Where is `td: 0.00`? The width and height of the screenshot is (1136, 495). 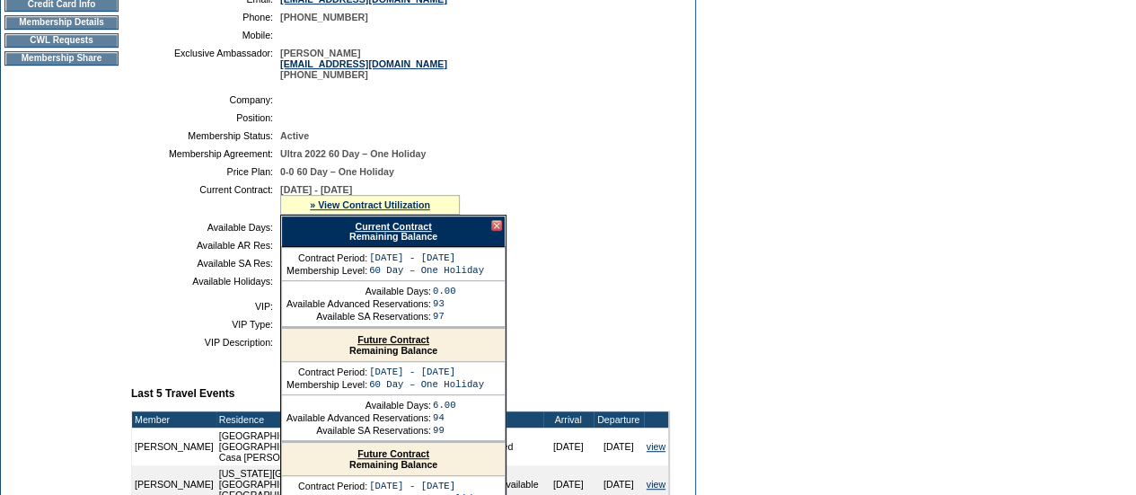
td: 0.00 is located at coordinates (445, 291).